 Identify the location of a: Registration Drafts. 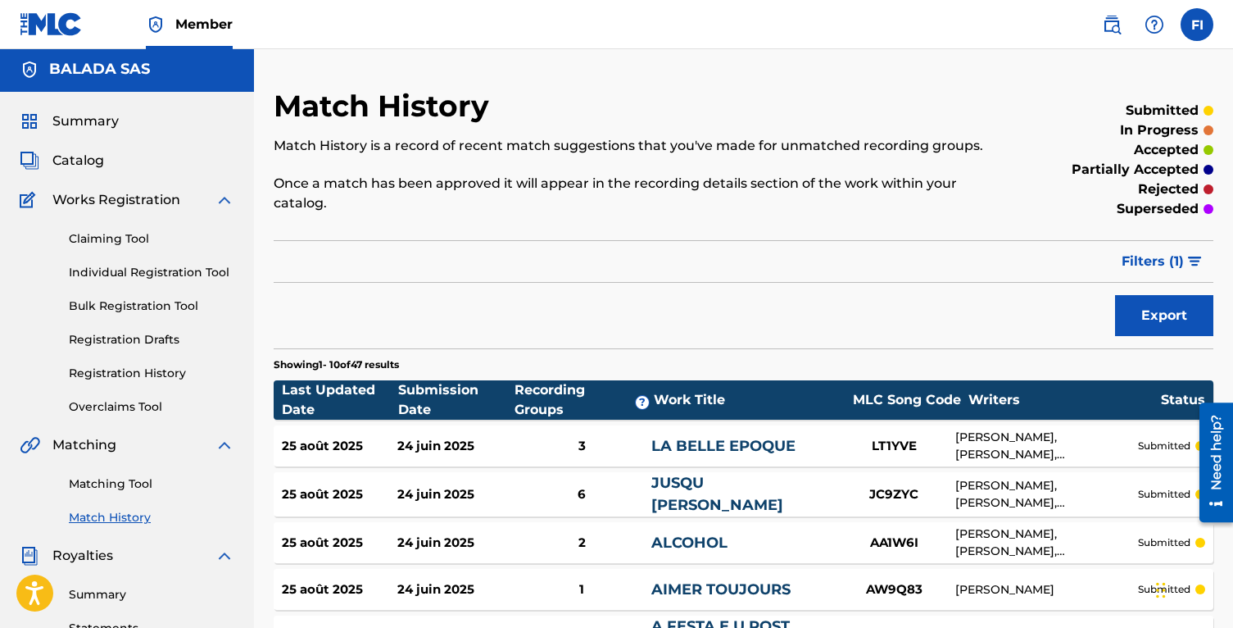
(152, 339).